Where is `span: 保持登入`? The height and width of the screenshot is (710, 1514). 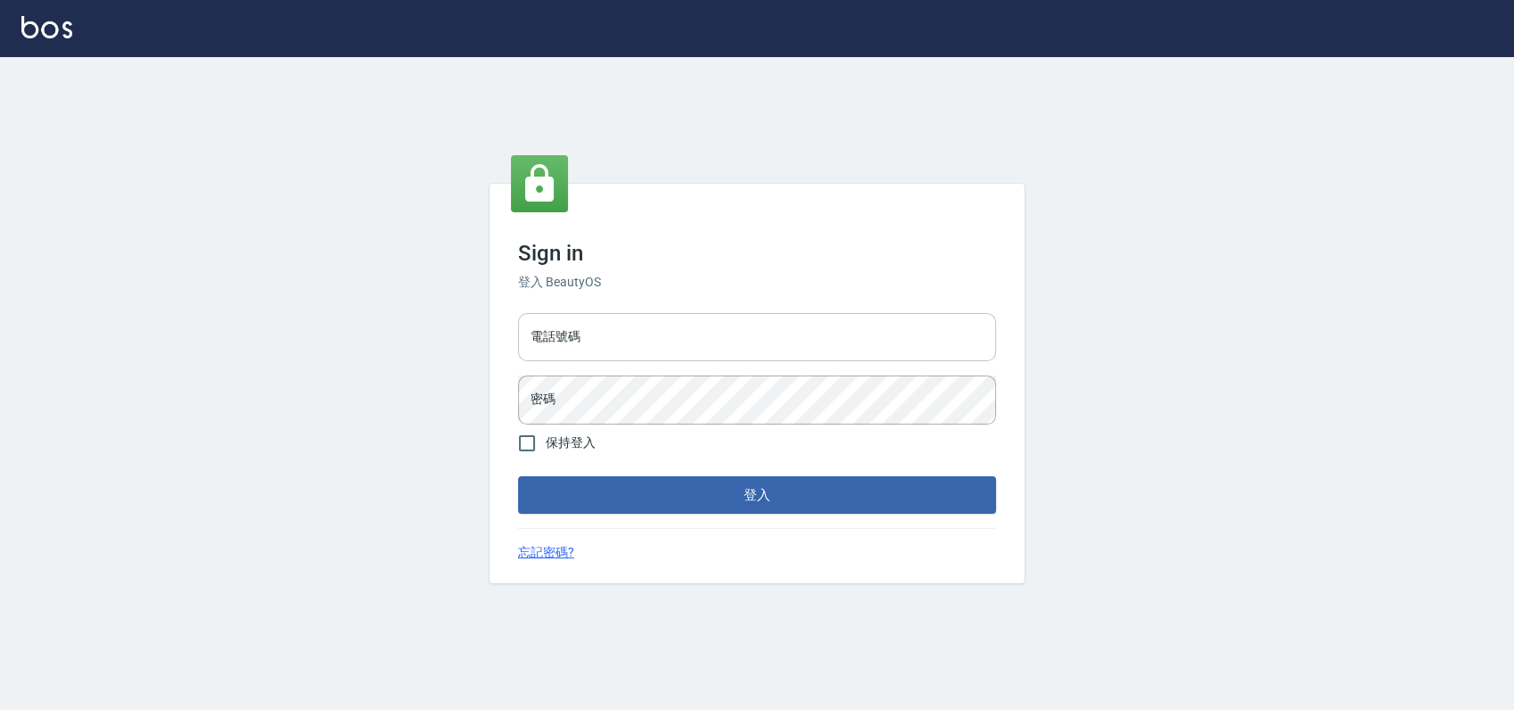
span: 保持登入 is located at coordinates (571, 442).